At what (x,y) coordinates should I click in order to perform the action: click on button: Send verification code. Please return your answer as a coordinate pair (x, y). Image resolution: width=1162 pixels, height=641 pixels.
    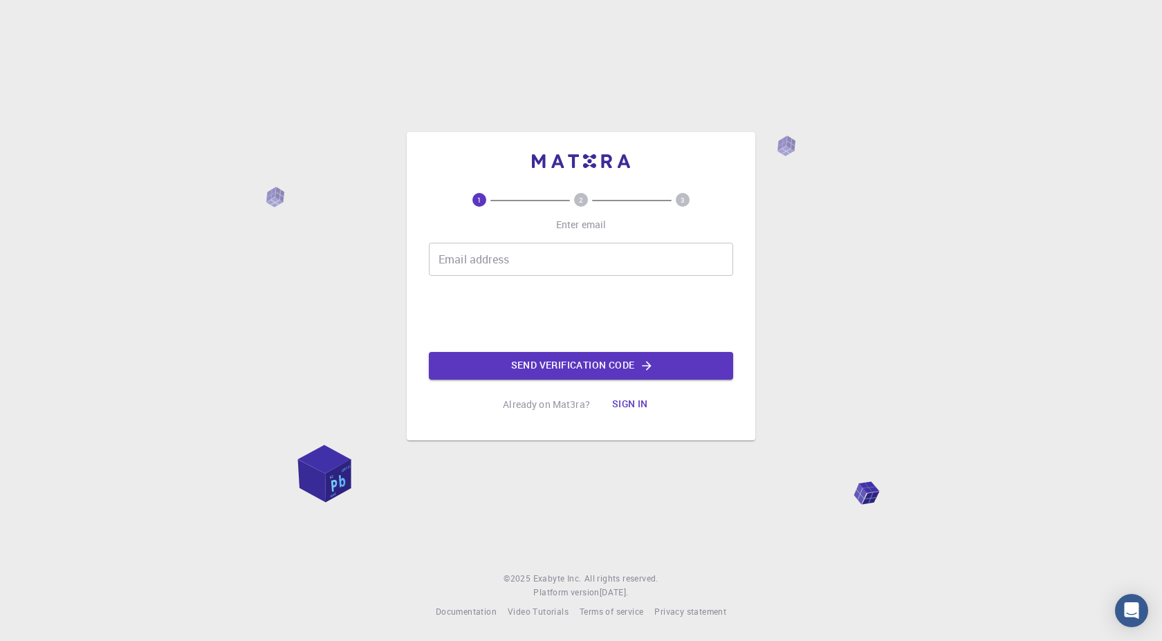
    Looking at the image, I should click on (581, 366).